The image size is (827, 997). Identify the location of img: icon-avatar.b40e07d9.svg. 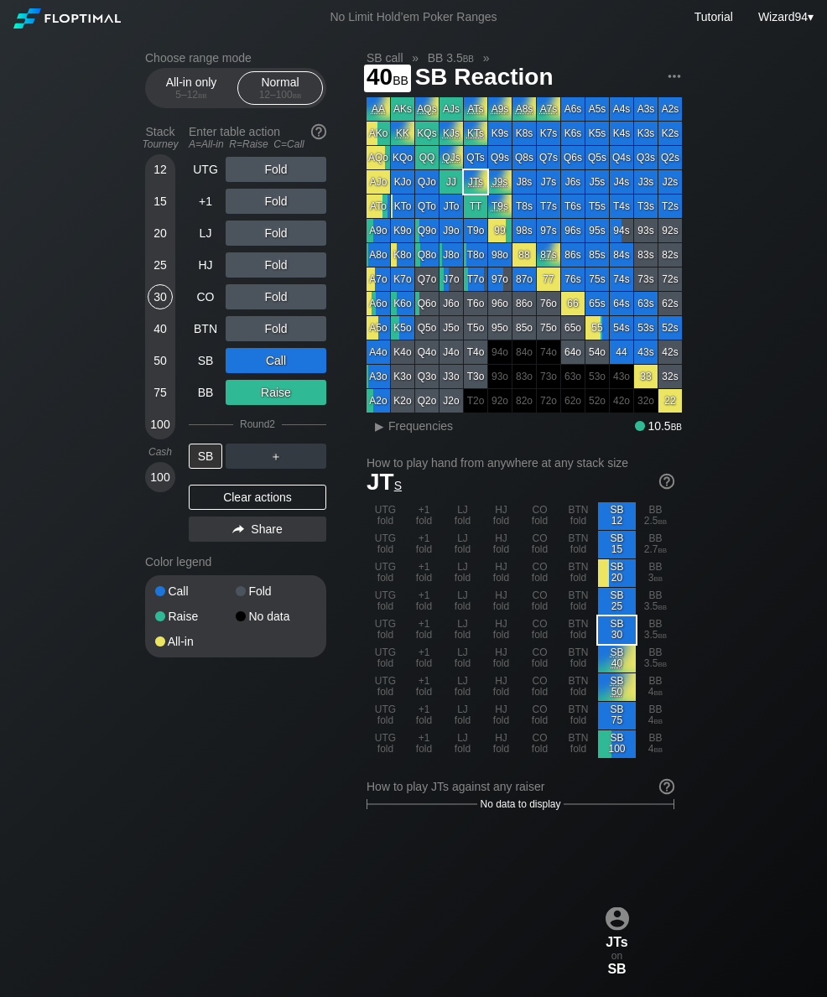
(617, 918).